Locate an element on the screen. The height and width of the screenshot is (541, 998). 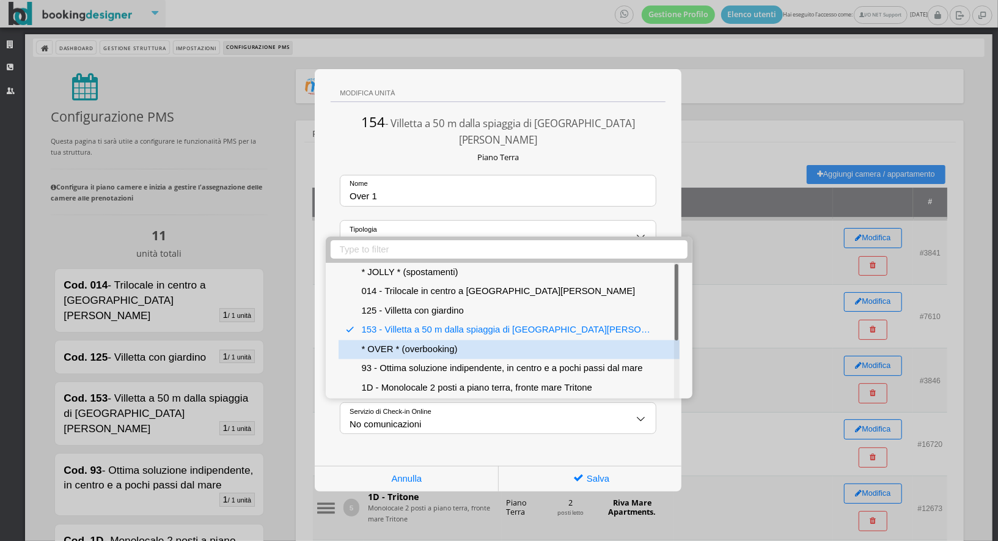
div: 13C-D - Monolocale 1° Piano - Afrodite is located at coordinates (508, 408).